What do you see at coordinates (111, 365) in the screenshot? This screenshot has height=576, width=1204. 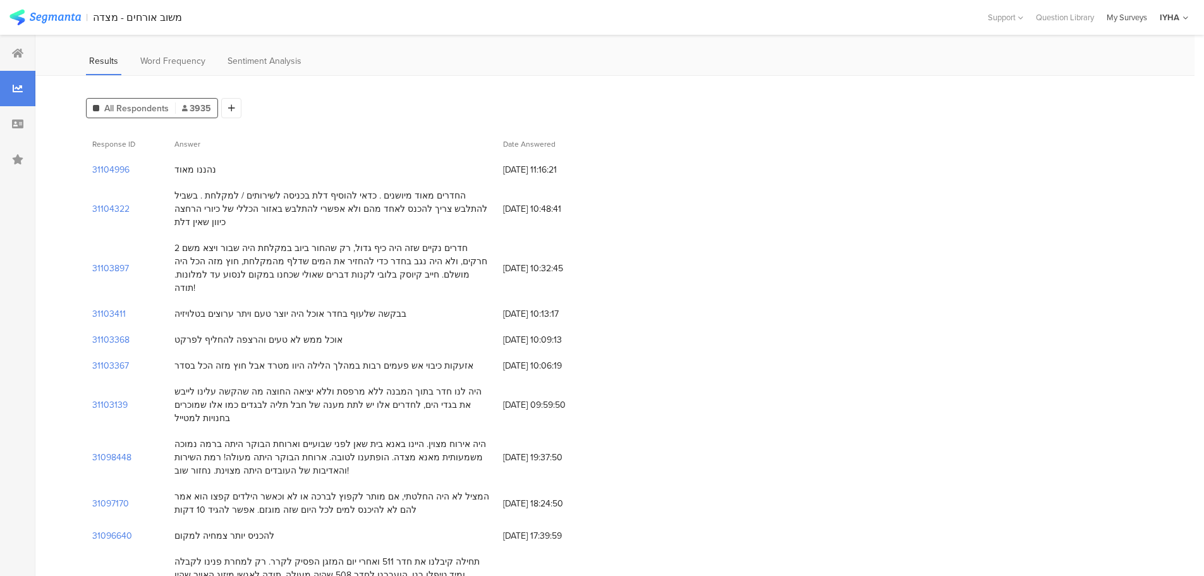 I see `section: 31103367` at bounding box center [111, 365].